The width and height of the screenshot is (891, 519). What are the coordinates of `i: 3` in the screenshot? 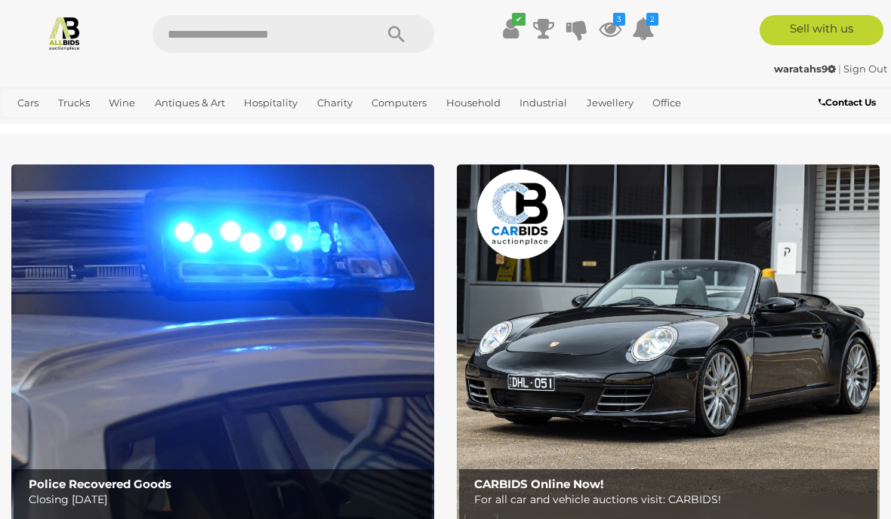 It's located at (619, 19).